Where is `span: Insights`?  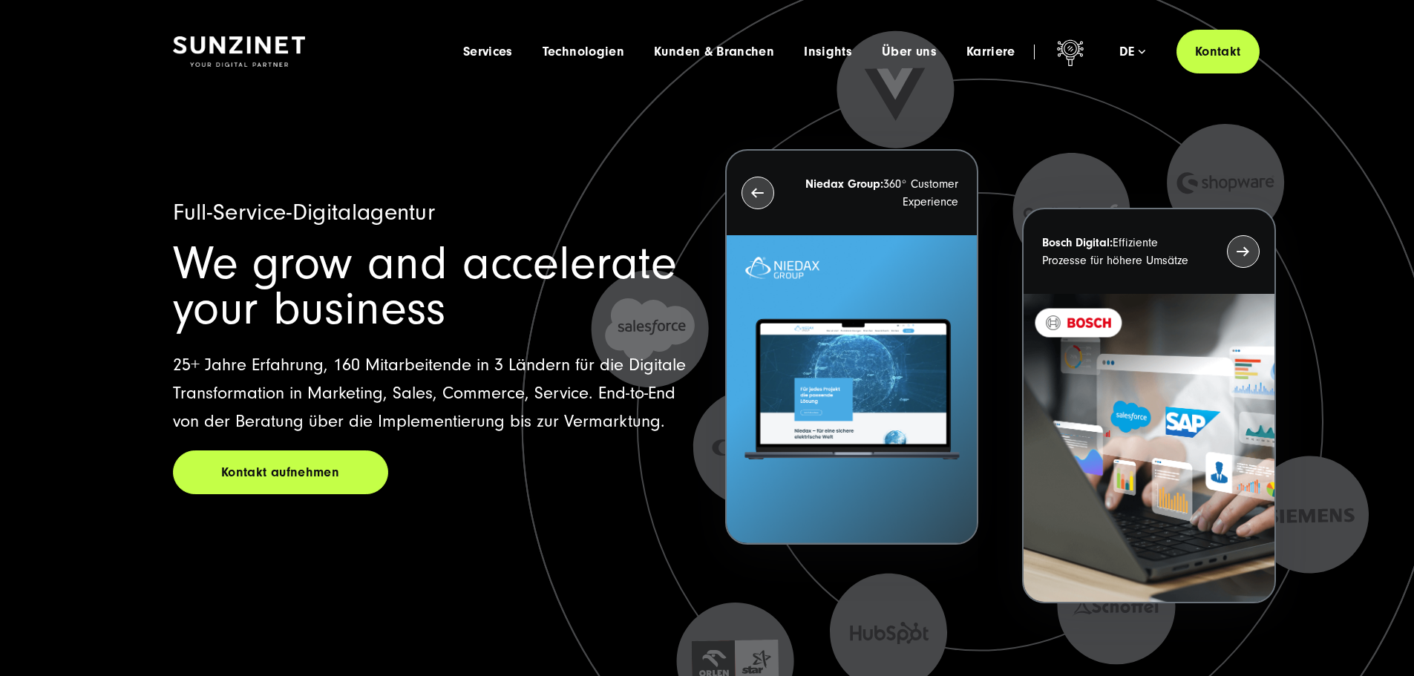 span: Insights is located at coordinates (828, 52).